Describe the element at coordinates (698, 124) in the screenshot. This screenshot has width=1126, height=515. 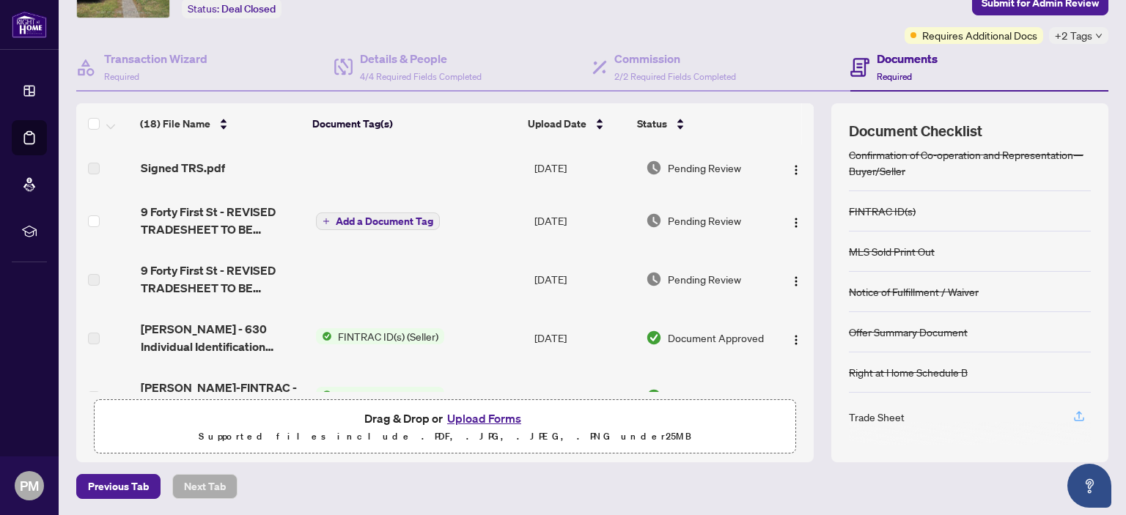
I see `th: Status` at that location.